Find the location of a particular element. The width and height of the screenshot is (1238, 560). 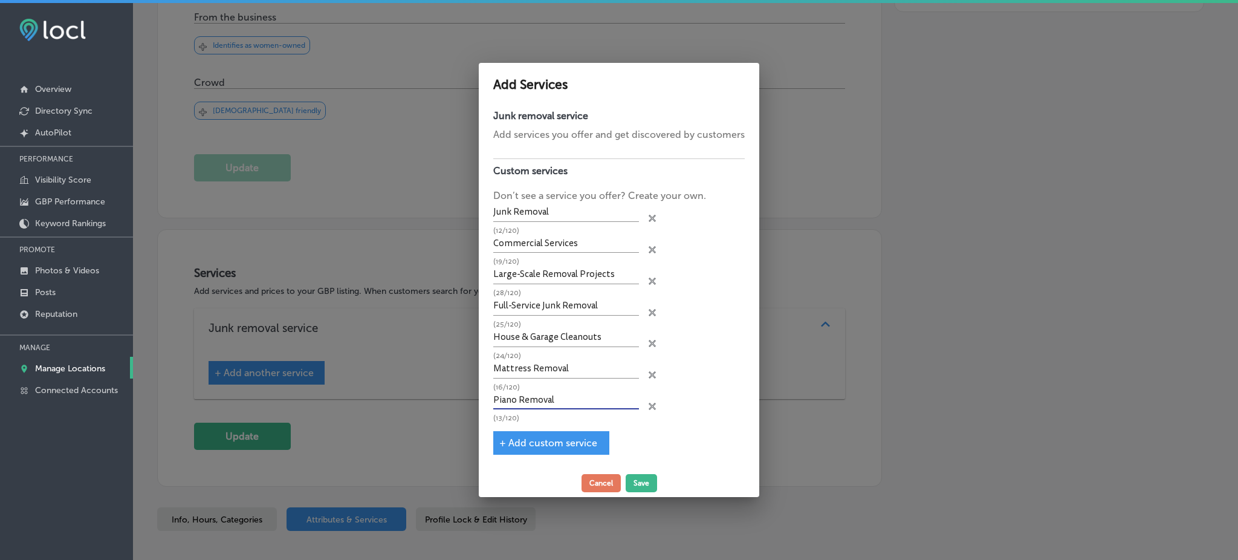

button: Save is located at coordinates (642, 483).